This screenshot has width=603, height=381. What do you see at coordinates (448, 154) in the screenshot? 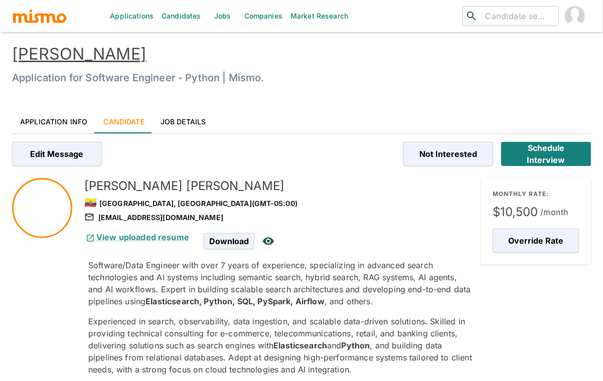
I see `button: Not Interested` at bounding box center [448, 154].